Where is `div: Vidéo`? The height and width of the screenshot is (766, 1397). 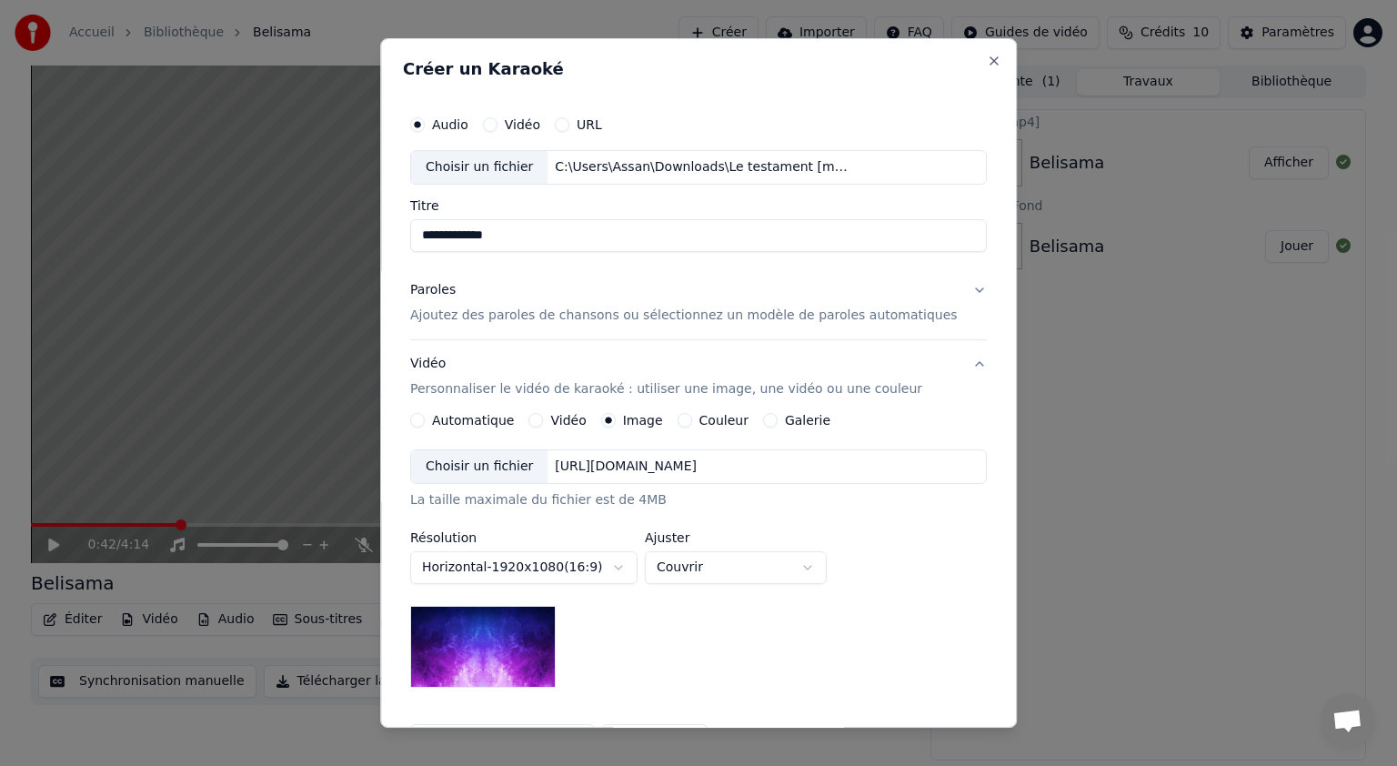
div: Vidéo is located at coordinates (666, 376).